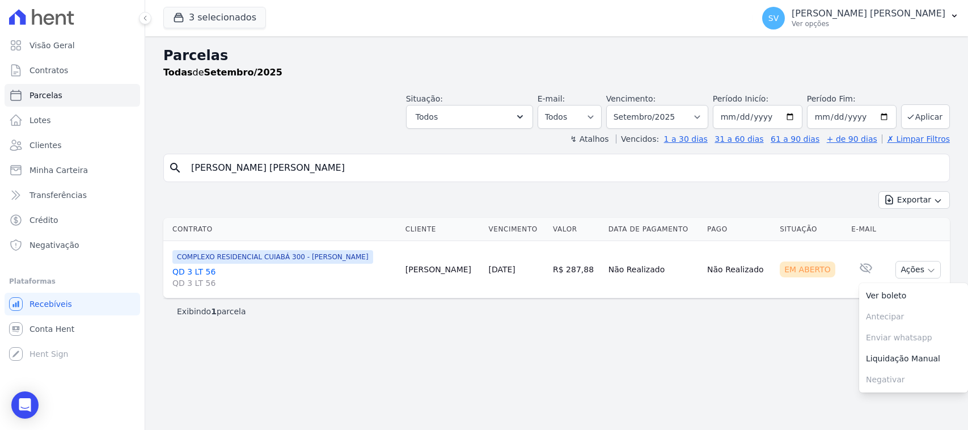  I want to click on p: Ver opções, so click(868, 24).